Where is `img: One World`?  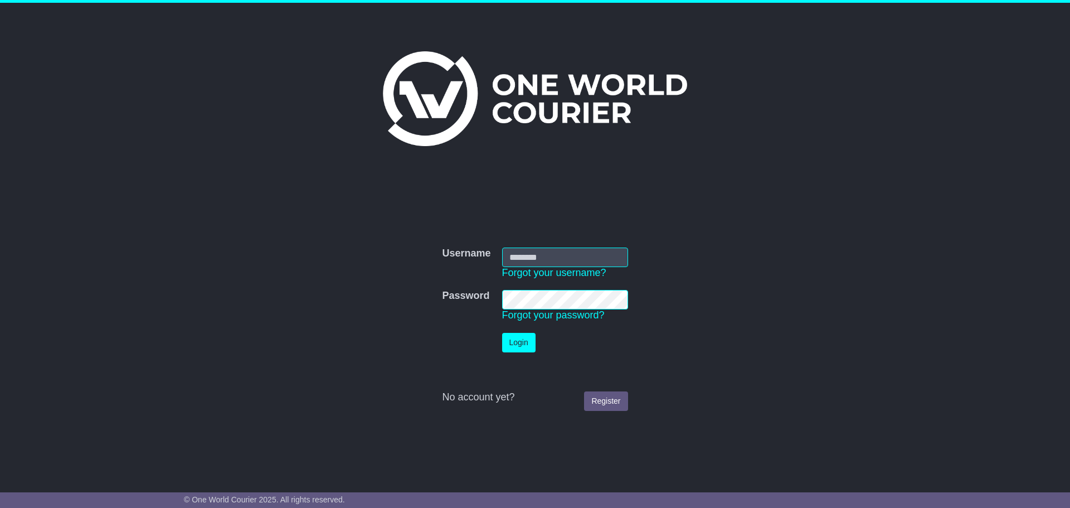 img: One World is located at coordinates (535, 99).